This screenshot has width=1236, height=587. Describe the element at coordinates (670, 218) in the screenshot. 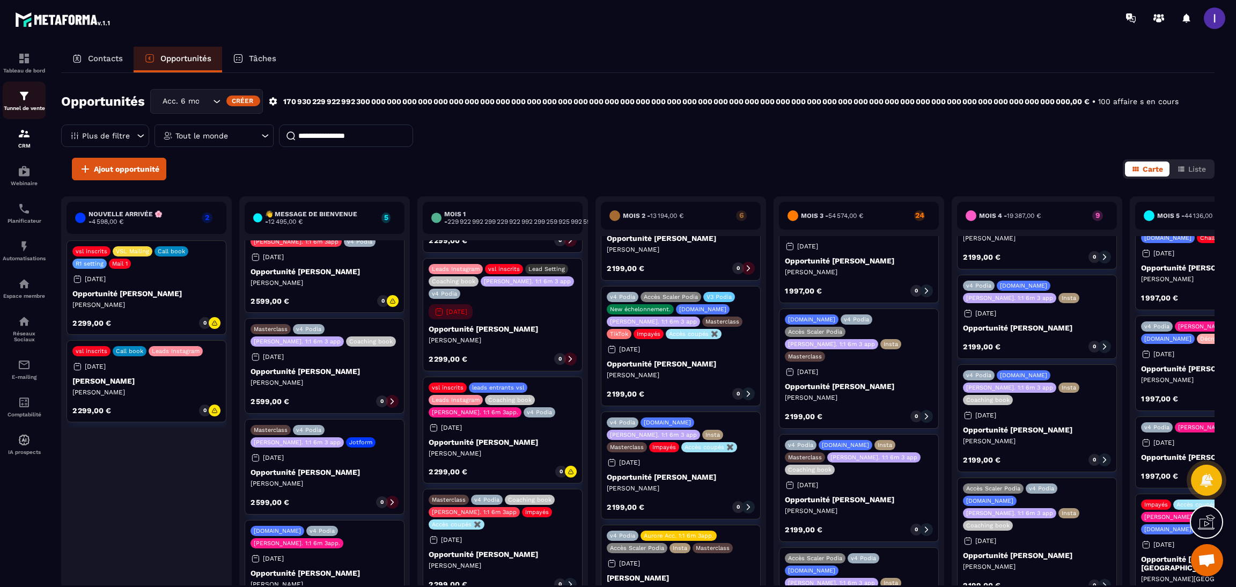

I see `h6: Mois 1 -` at that location.